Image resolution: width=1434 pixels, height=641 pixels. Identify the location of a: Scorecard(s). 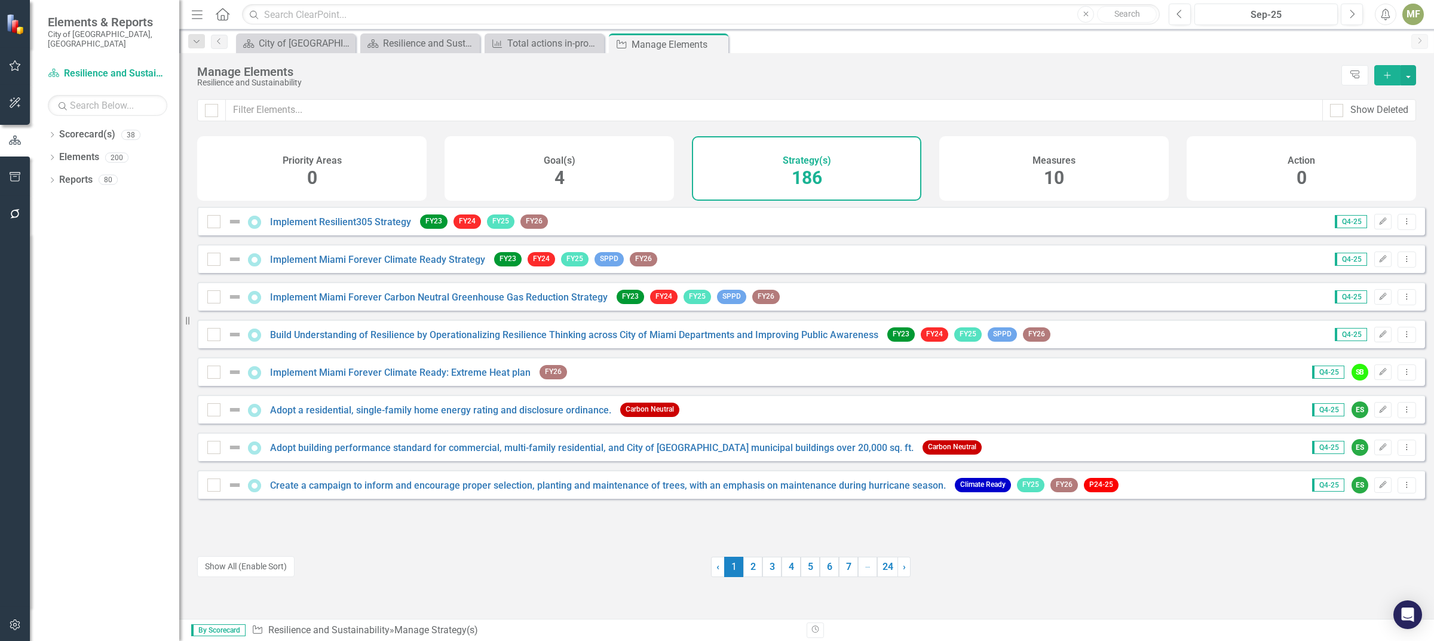
(87, 134).